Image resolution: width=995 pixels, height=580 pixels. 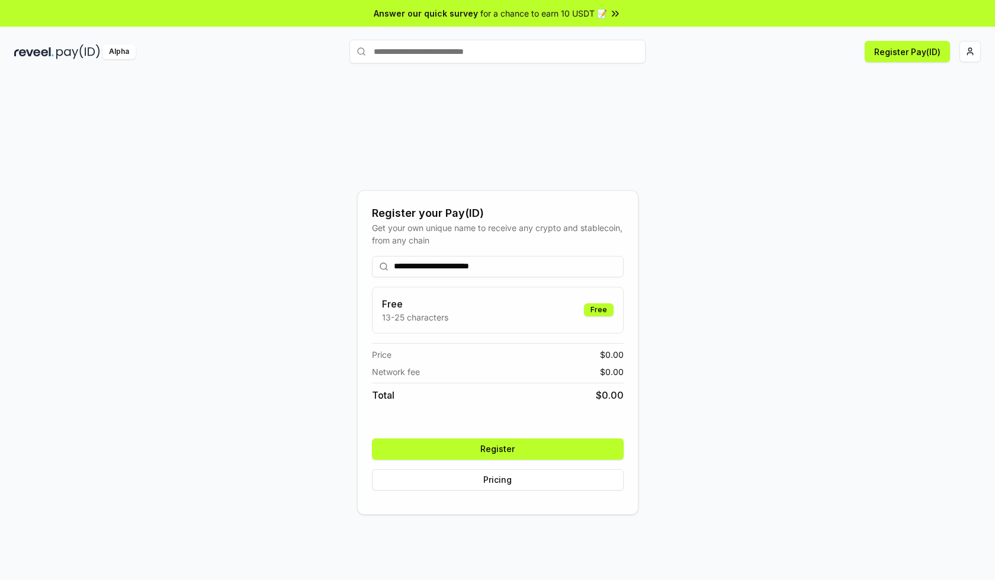 What do you see at coordinates (544, 13) in the screenshot?
I see `span: for a chance to earn 10 USDT 📝` at bounding box center [544, 13].